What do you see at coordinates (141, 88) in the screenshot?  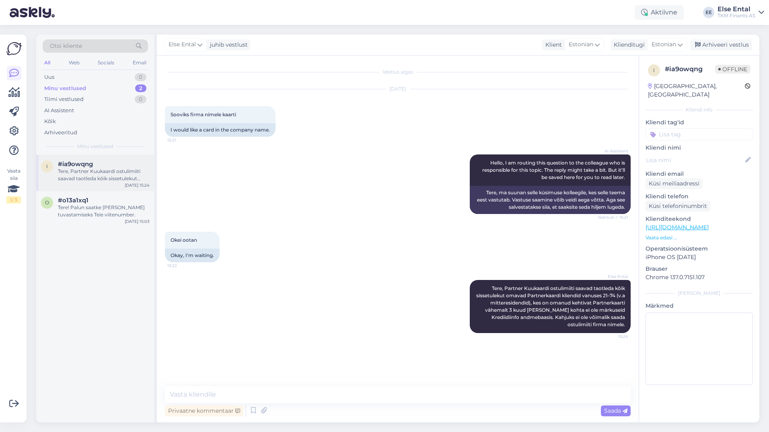 I see `div: 2` at bounding box center [141, 88].